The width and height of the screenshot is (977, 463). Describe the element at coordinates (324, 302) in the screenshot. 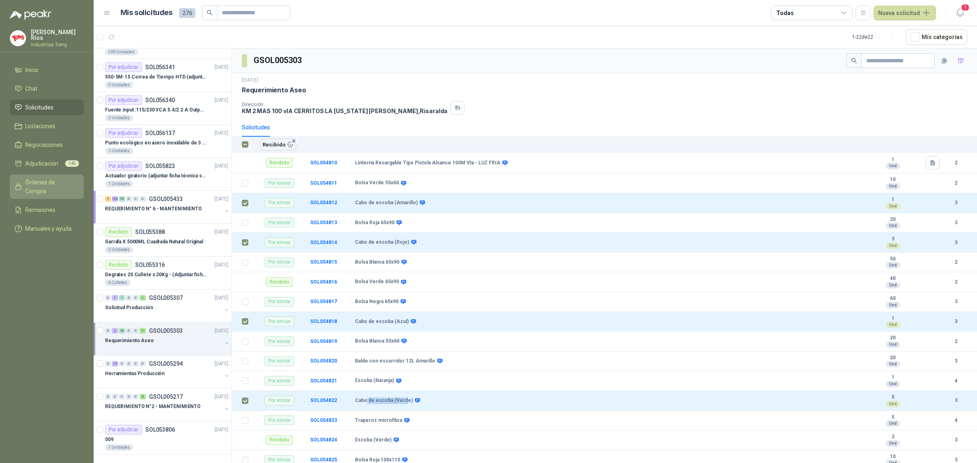

I see `b: SOL054817` at that location.